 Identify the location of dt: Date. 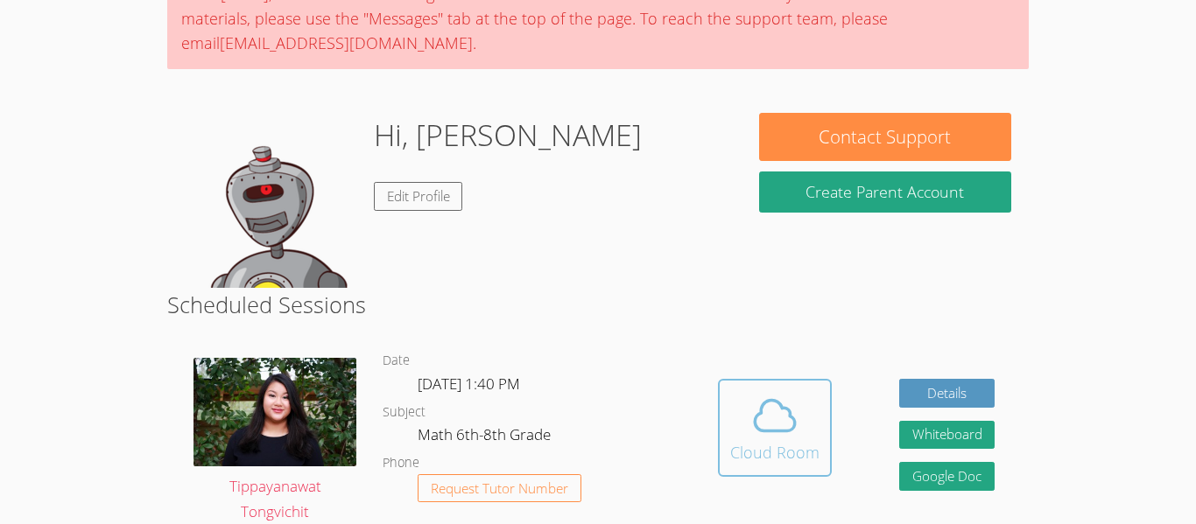
(396, 361).